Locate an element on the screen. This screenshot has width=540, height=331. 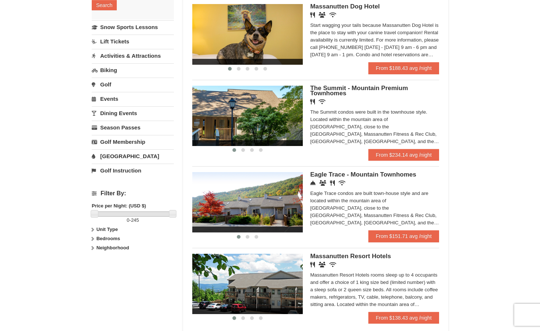
strong: Bedrooms is located at coordinates (108, 239).